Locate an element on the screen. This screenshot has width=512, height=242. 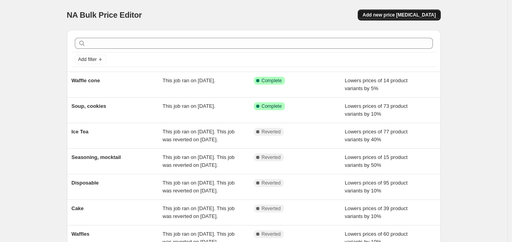
span: Waffles is located at coordinates (81, 234).